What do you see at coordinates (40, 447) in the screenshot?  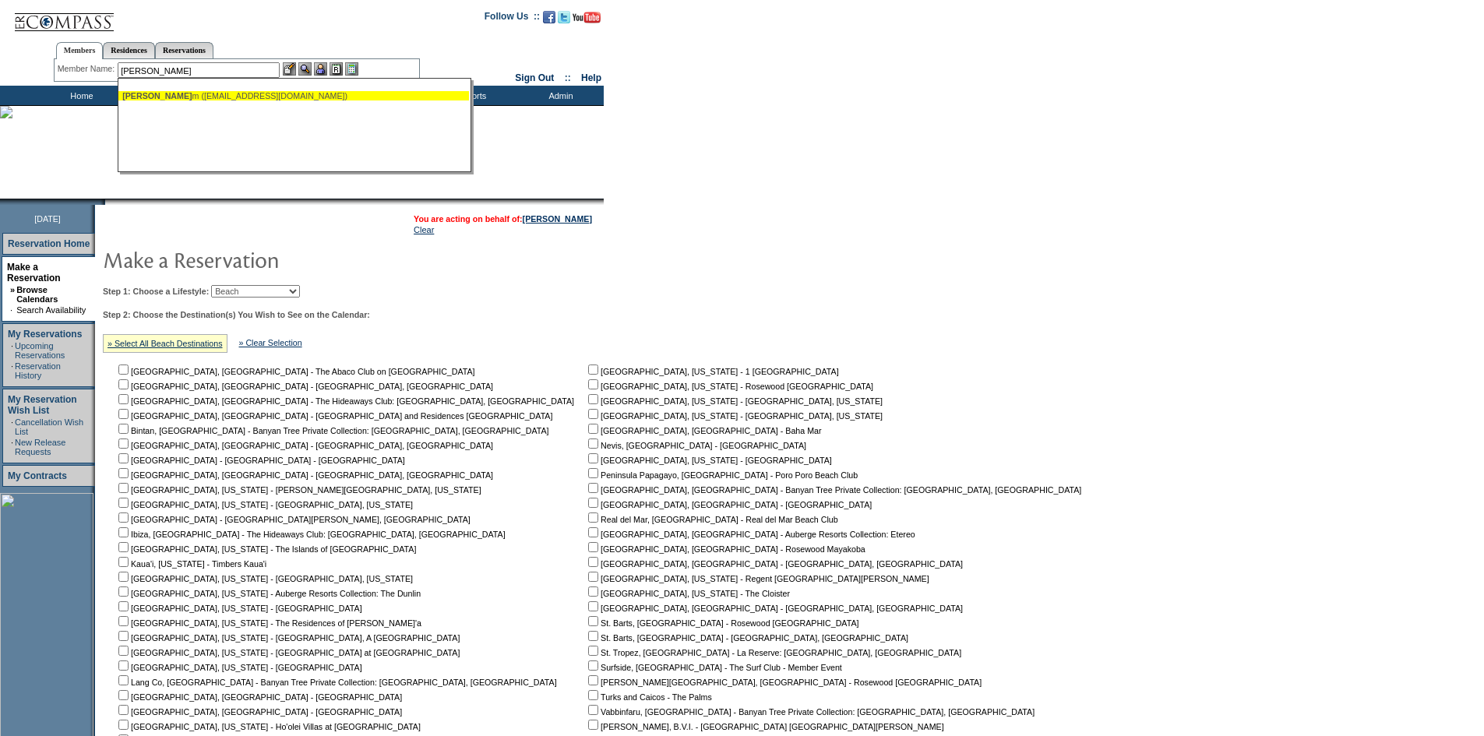 I see `a: New Release Requests` at bounding box center [40, 447].